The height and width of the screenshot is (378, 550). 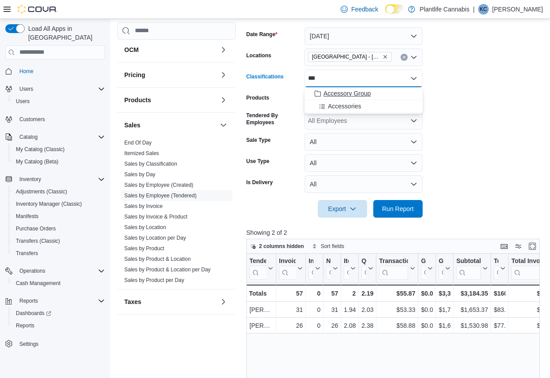 What do you see at coordinates (258, 268) in the screenshot?
I see `div: Tendered Employee` at bounding box center [258, 268].